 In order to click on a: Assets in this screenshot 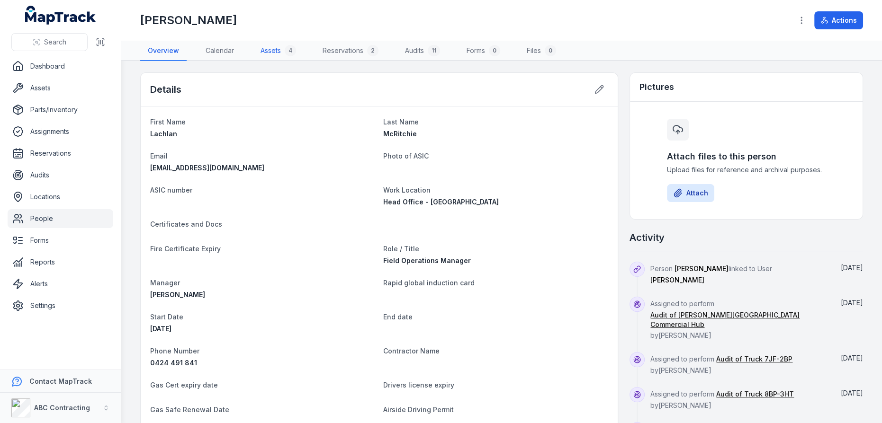, I will do `click(60, 88)`.